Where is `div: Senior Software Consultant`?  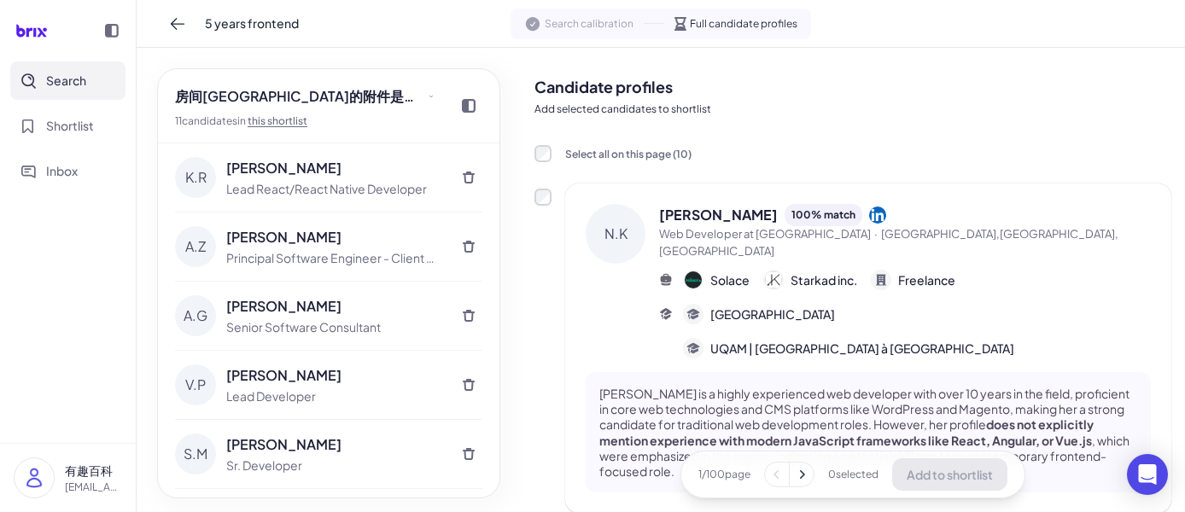 div: Senior Software Consultant is located at coordinates (336, 327).